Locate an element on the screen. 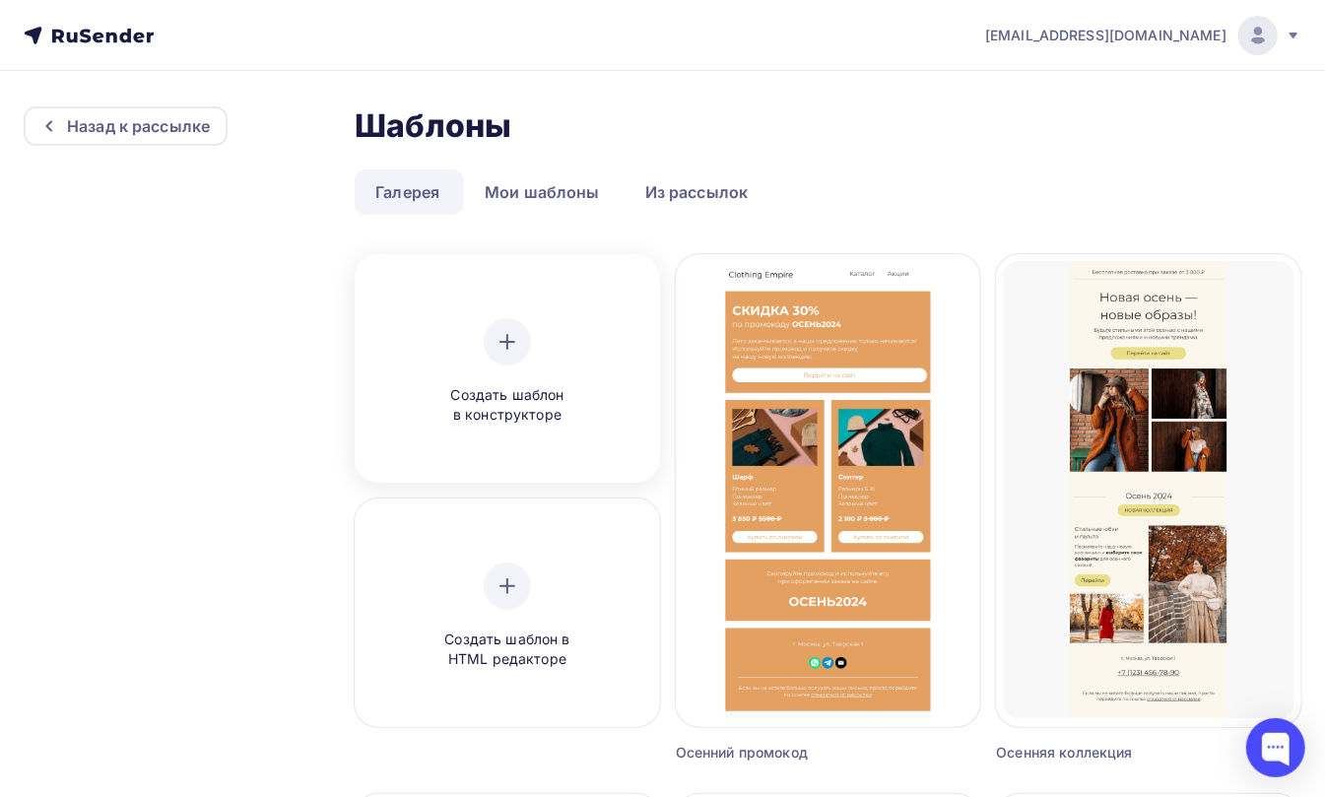  a: Из рассылок is located at coordinates (697, 192).